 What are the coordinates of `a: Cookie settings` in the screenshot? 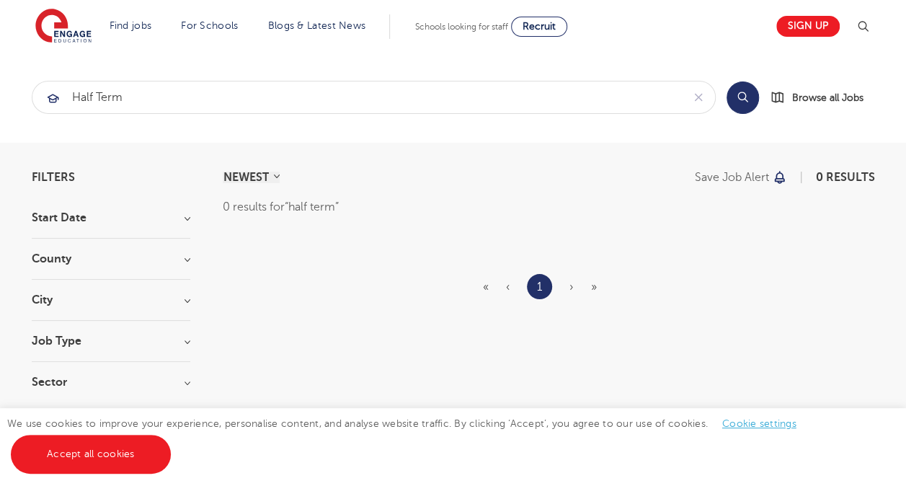 It's located at (759, 423).